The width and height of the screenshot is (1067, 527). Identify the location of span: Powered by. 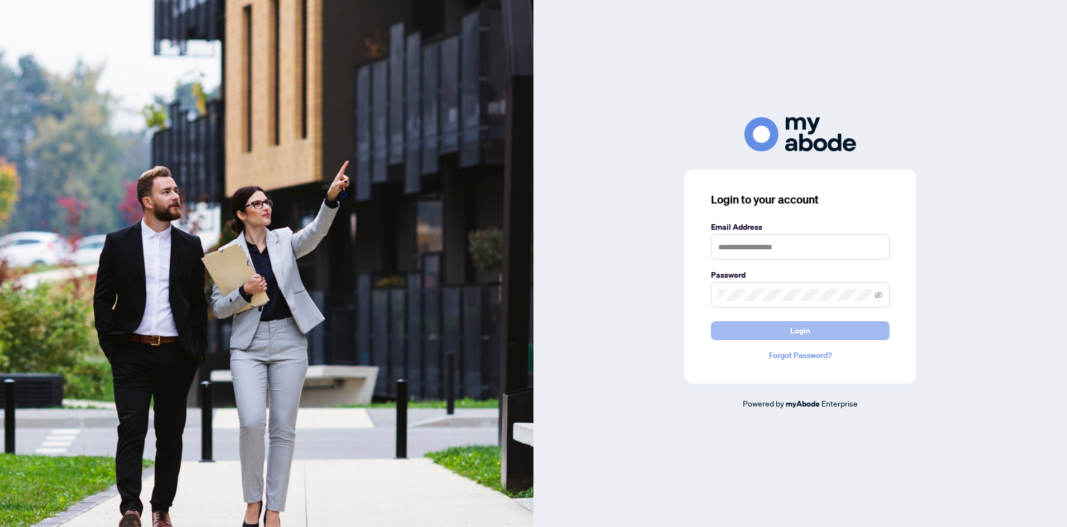
(764, 404).